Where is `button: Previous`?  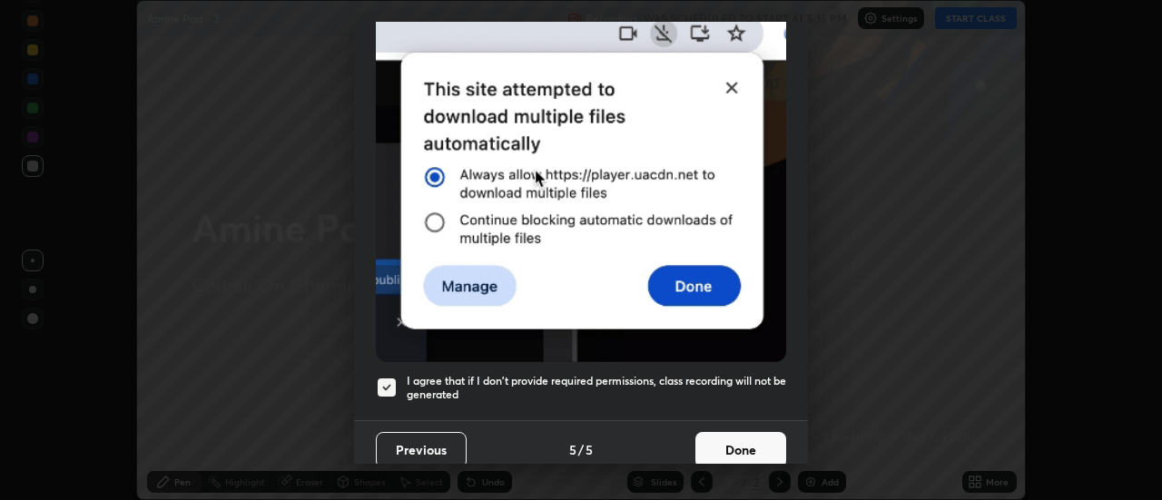
button: Previous is located at coordinates (421, 450).